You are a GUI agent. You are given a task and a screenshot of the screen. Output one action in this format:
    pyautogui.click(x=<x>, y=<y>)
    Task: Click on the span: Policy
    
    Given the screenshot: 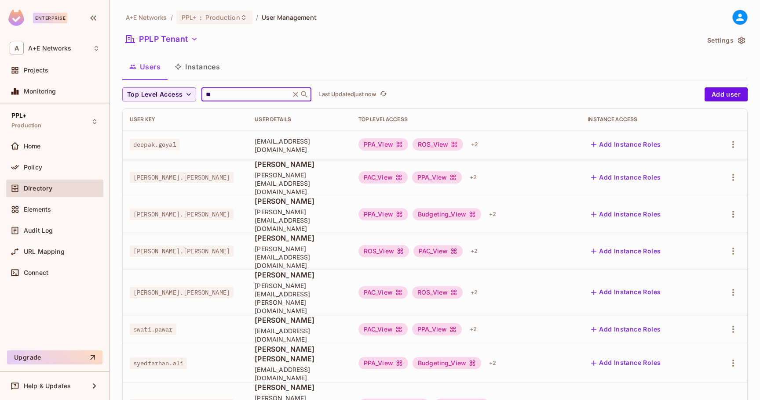 What is the action you would take?
    pyautogui.click(x=33, y=167)
    